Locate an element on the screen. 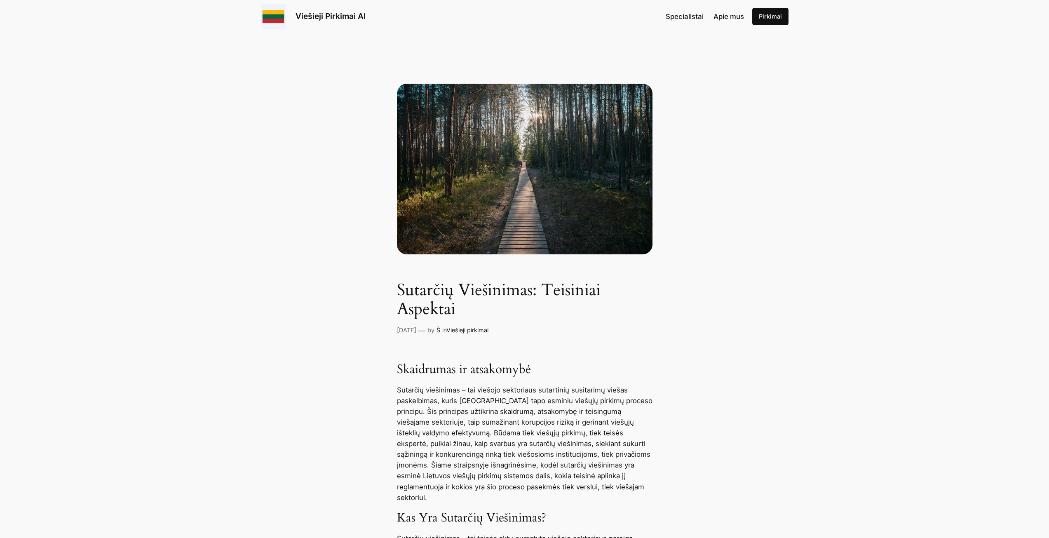  a: Viešieji pirkimai is located at coordinates (467, 330).